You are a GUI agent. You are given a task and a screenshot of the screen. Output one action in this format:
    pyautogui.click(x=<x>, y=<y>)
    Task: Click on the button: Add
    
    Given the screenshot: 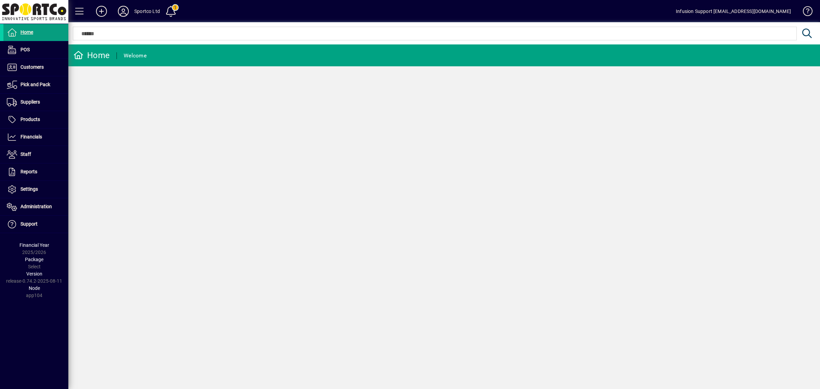 What is the action you would take?
    pyautogui.click(x=101, y=11)
    